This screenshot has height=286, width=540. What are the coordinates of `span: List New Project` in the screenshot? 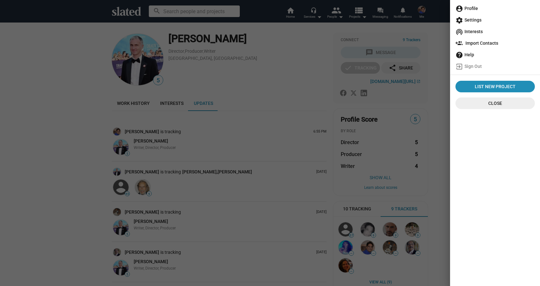 It's located at (495, 86).